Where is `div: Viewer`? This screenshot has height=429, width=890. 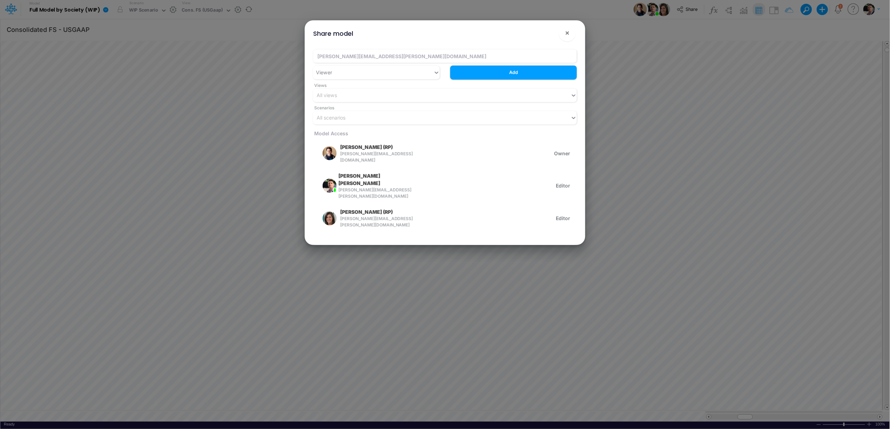
div: Viewer is located at coordinates (324, 72).